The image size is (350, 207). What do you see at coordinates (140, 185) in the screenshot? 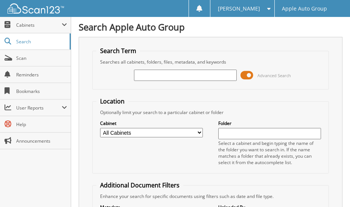
I see `legend: Additional Document Filters` at bounding box center [140, 185].